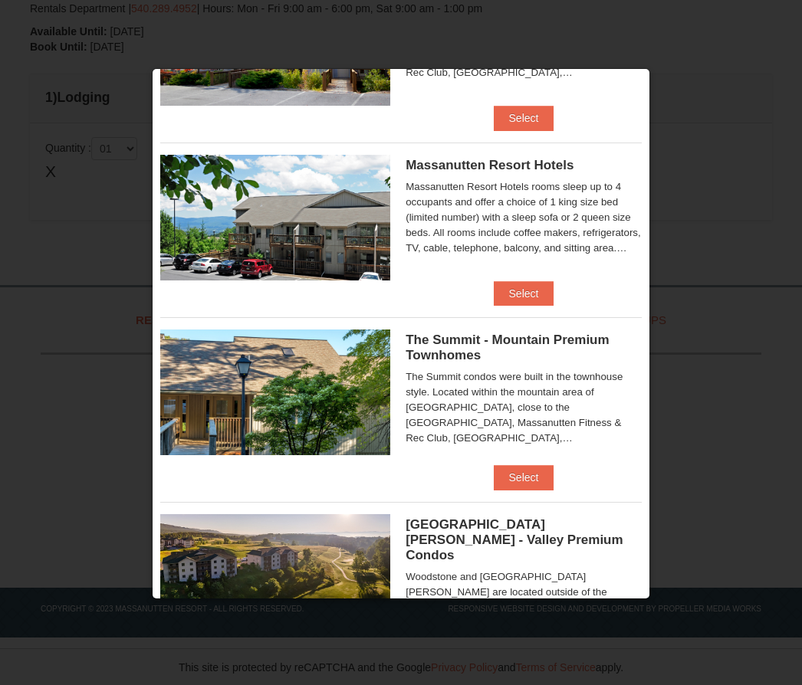  I want to click on img: 19219034-1-0eee7e00.jpg, so click(275, 393).